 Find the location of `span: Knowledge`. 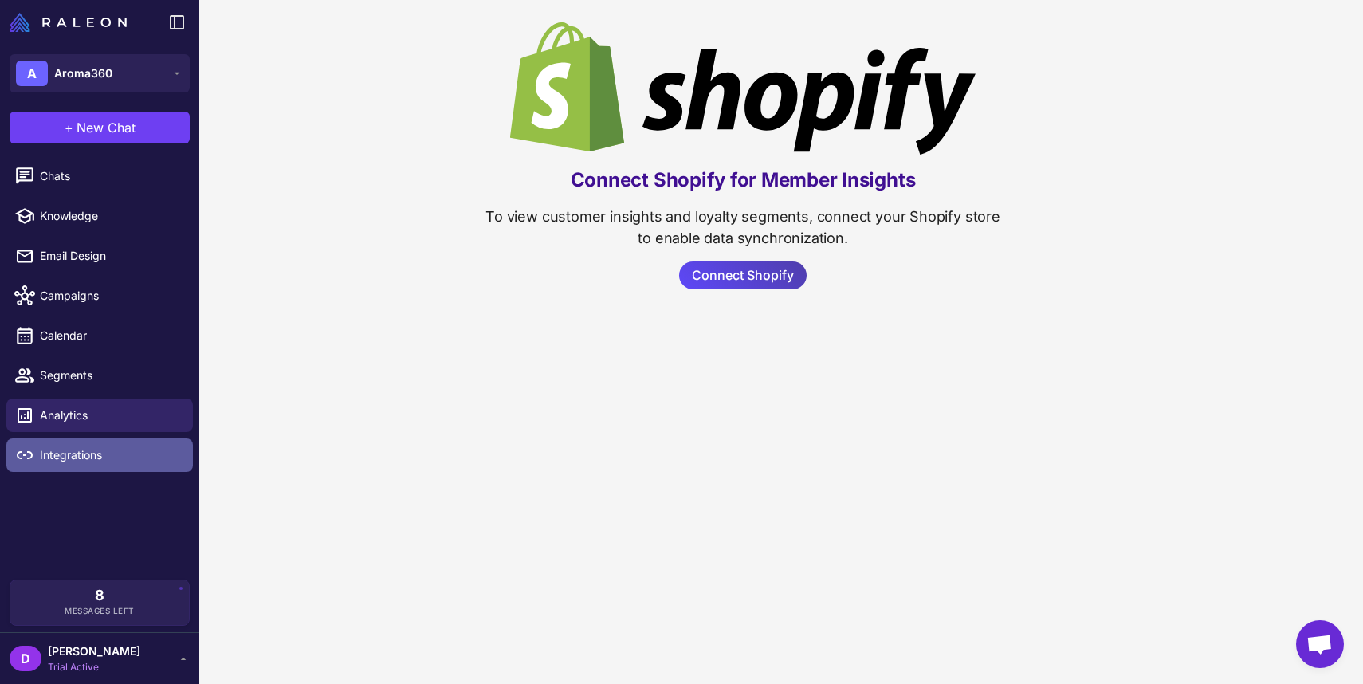

span: Knowledge is located at coordinates (110, 216).